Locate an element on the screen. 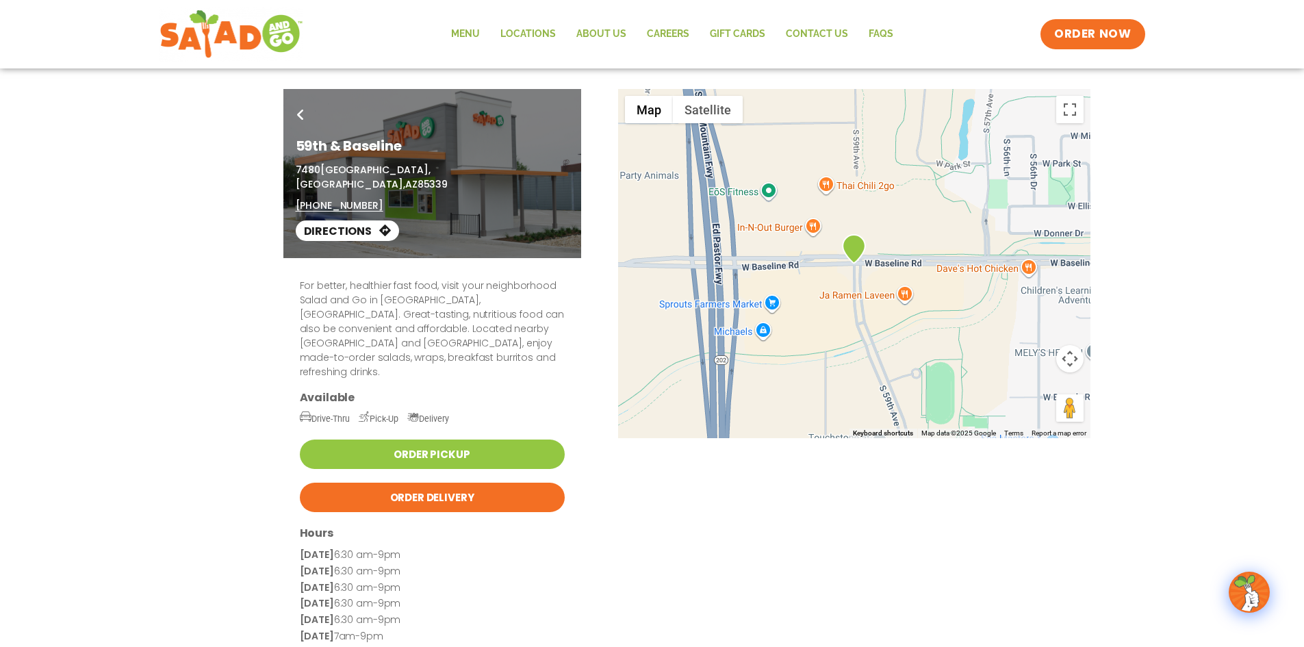  span: Delivery is located at coordinates (428, 418).